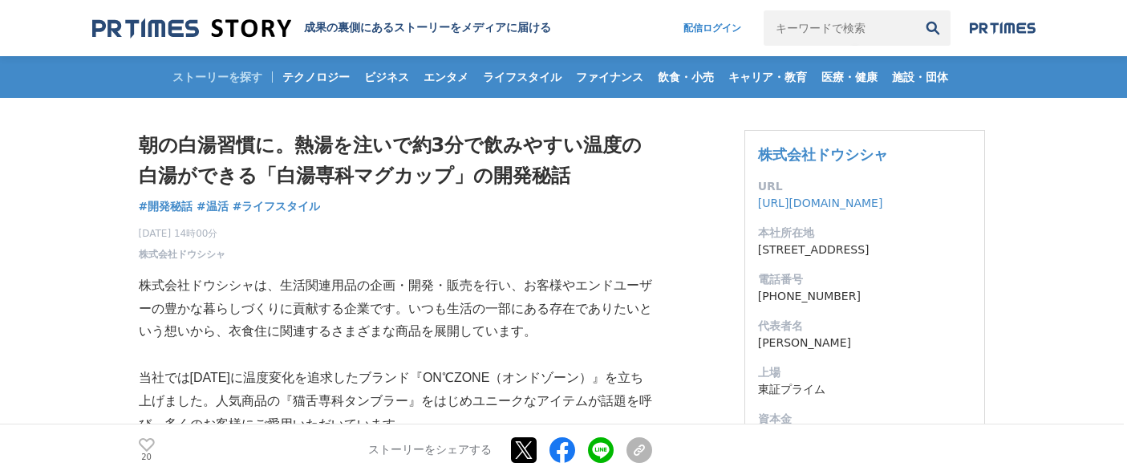 This screenshot has height=475, width=1127. I want to click on p: 20, so click(147, 457).